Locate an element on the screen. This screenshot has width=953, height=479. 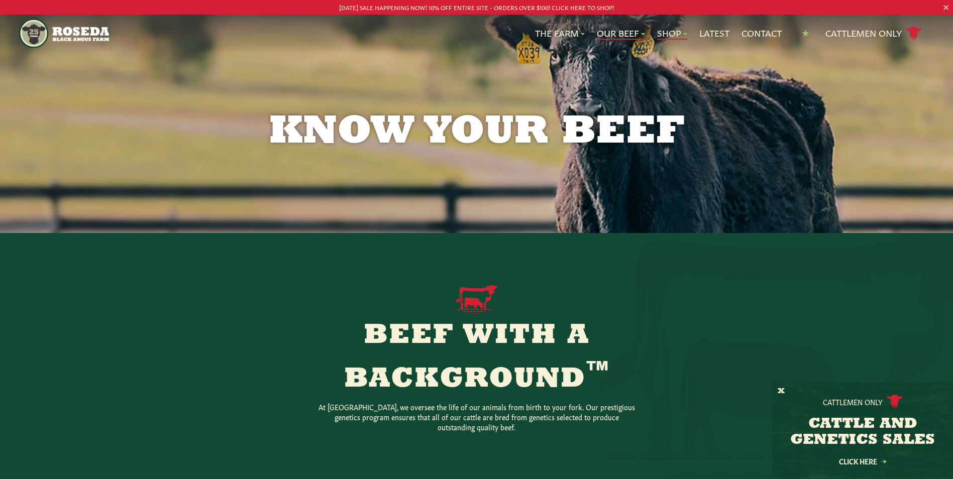
h2: Beef With a Background is located at coordinates (477, 358).